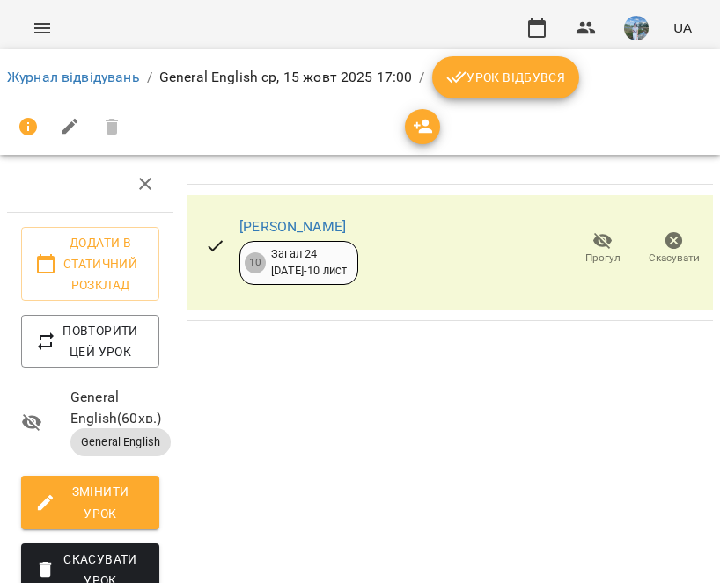 This screenshot has height=583, width=720. What do you see at coordinates (121, 443) in the screenshot?
I see `span: General English` at bounding box center [121, 443].